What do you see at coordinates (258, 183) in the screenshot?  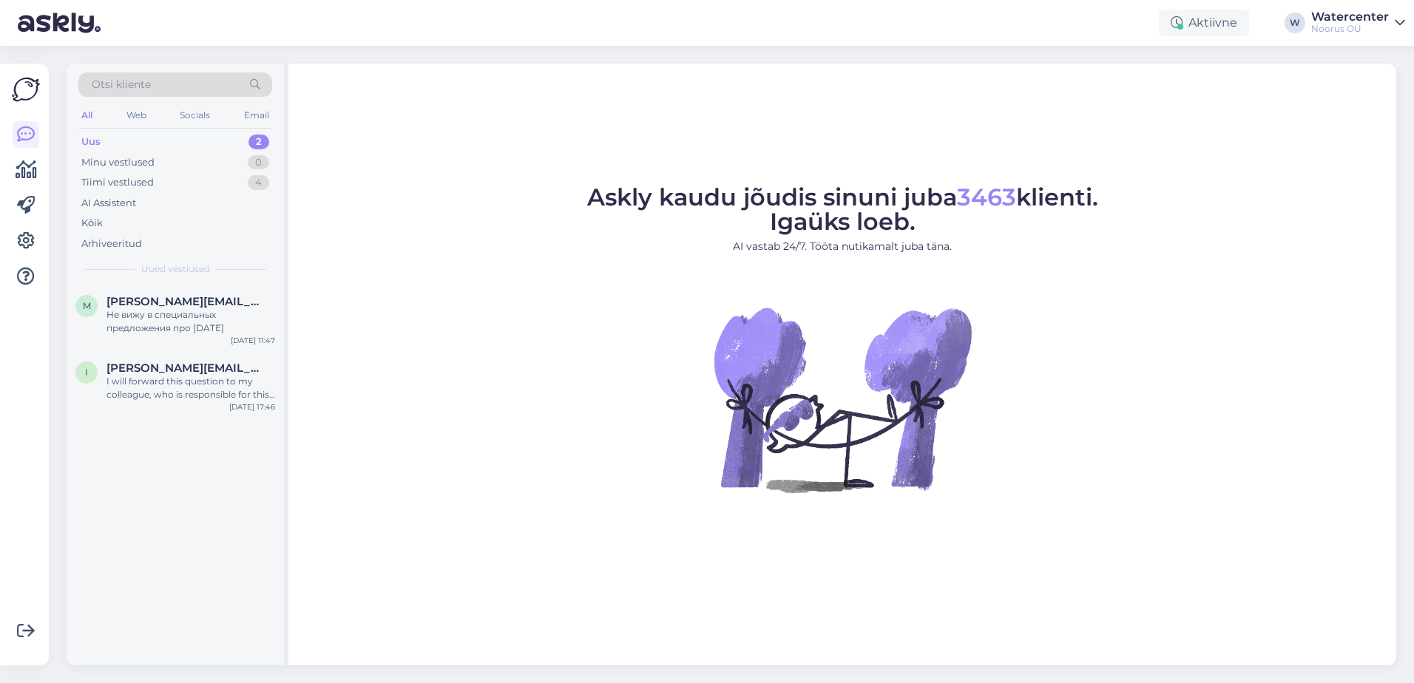 I see `div: 4` at bounding box center [258, 183].